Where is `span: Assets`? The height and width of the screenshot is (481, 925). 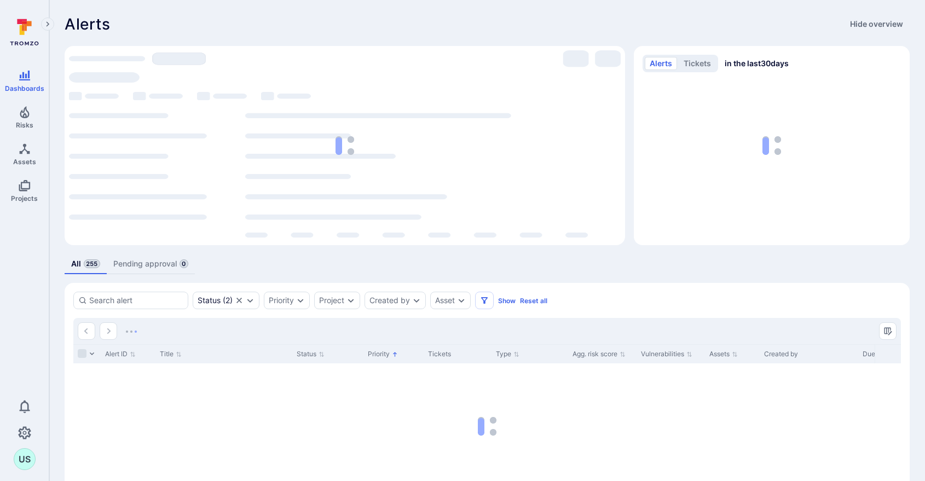
span: Assets is located at coordinates (25, 161).